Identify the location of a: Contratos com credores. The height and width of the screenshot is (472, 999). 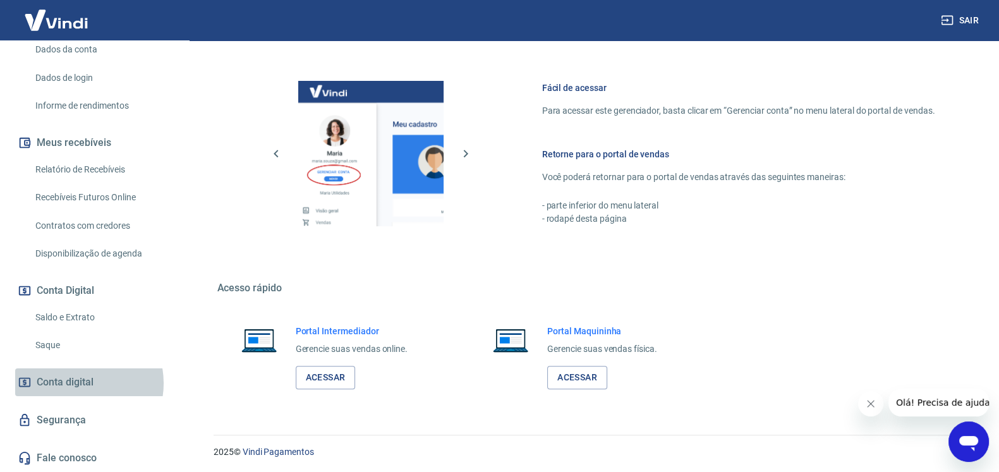
(102, 226).